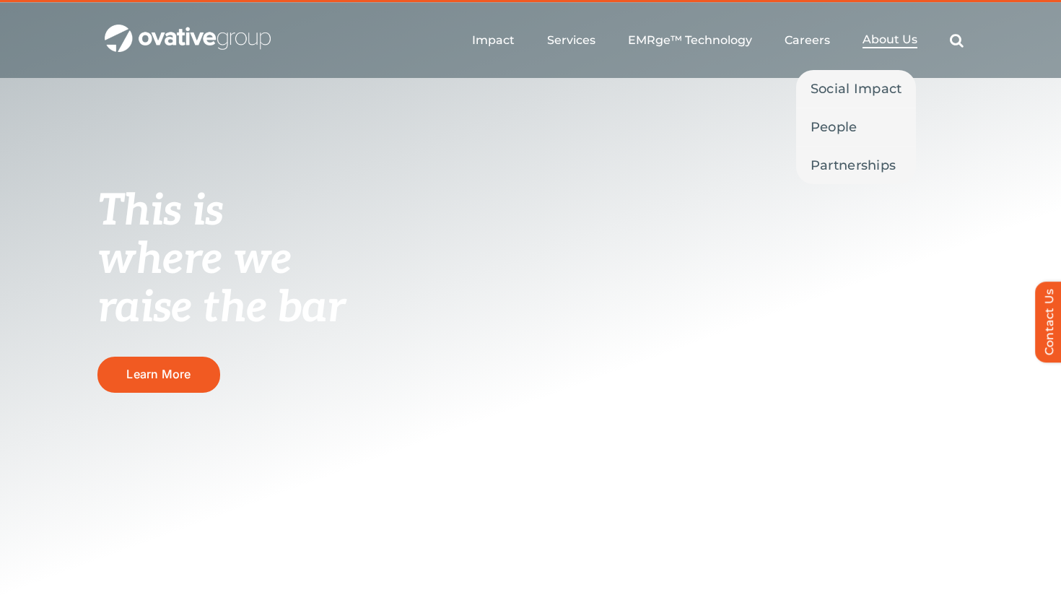 The height and width of the screenshot is (600, 1061). I want to click on span: This is, so click(160, 211).